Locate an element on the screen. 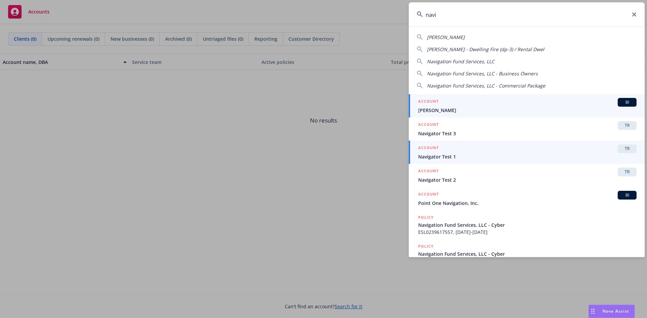 Image resolution: width=647 pixels, height=318 pixels. span: Nova Assist is located at coordinates (616, 311).